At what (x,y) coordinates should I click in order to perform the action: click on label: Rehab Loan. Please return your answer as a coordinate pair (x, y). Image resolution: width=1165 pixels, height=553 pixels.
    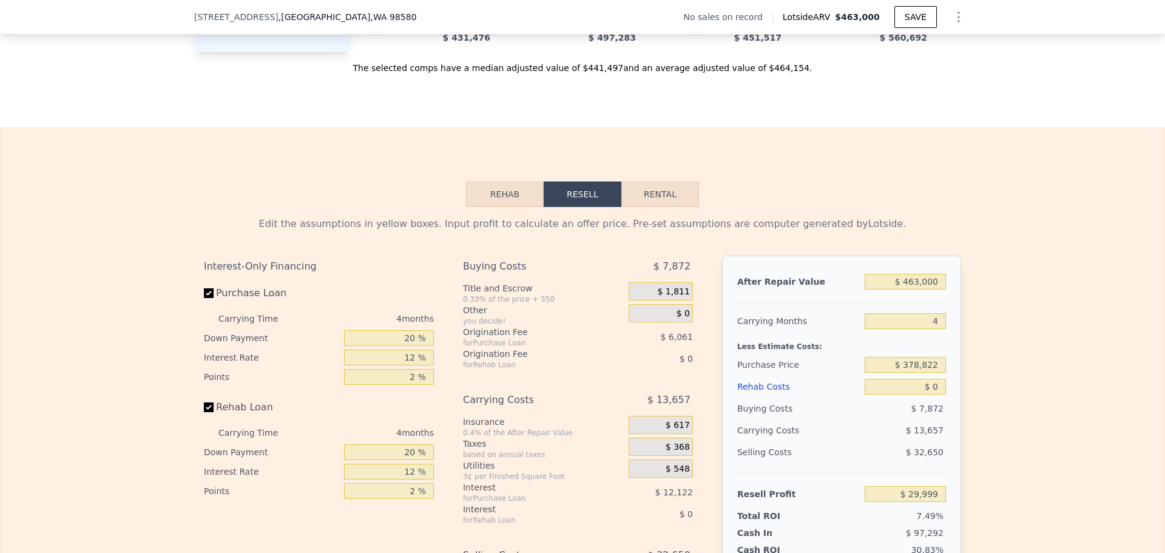
    Looking at the image, I should click on (271, 407).